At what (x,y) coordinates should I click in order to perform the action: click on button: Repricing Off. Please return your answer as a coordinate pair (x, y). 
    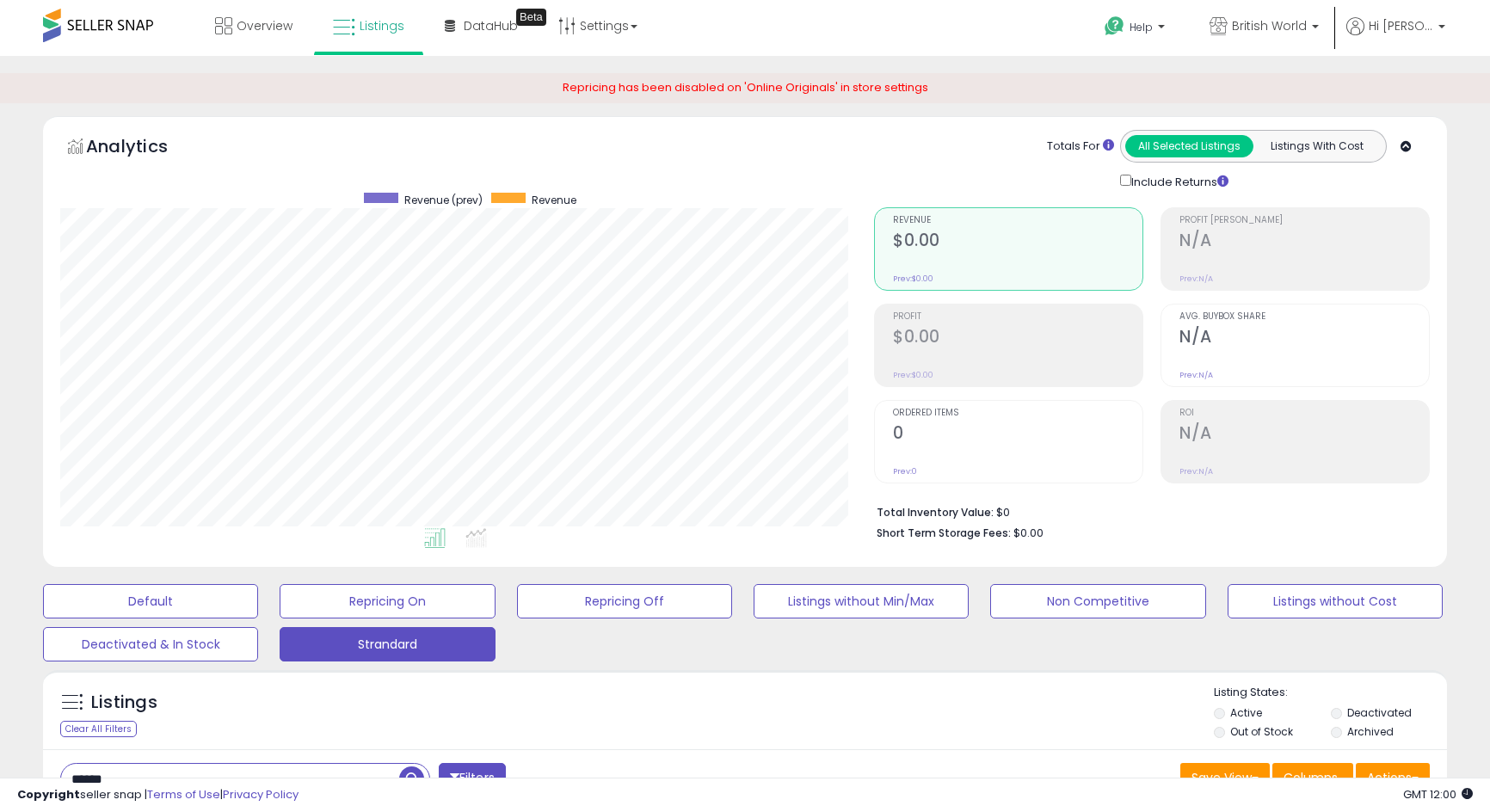
    Looking at the image, I should click on (624, 601).